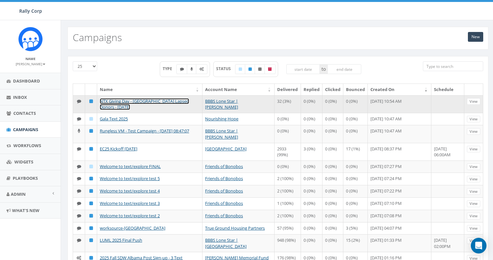  Describe the element at coordinates (202, 69) in the screenshot. I see `i: Automated Message` at that location.